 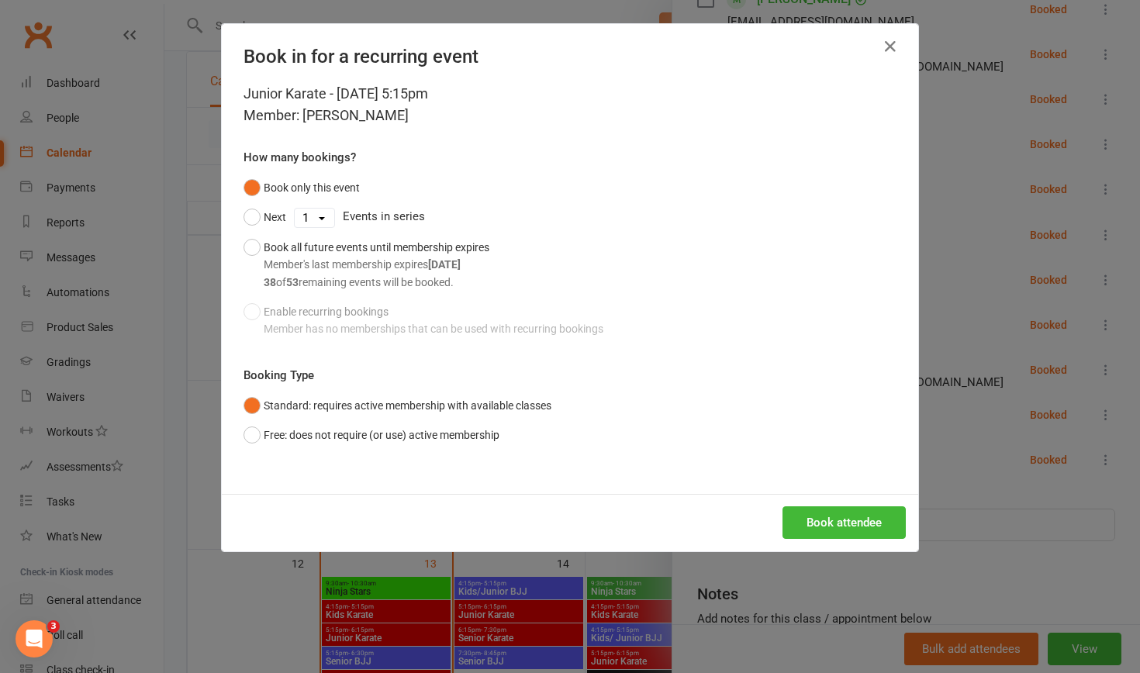 I want to click on button: Close, so click(x=890, y=47).